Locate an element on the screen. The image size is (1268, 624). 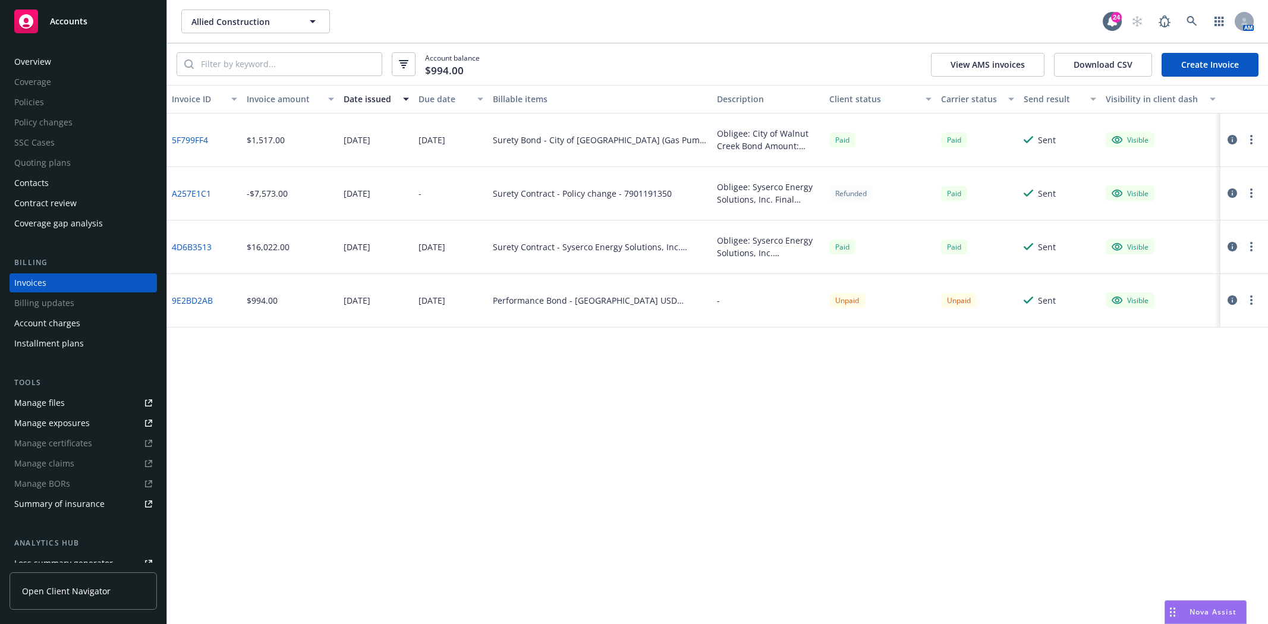
div: Billable items is located at coordinates (600, 99).